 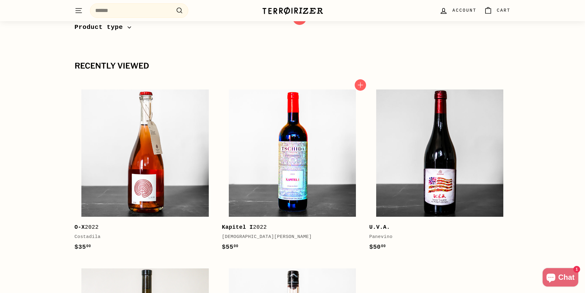 I want to click on b: Kapitel I, so click(x=237, y=227).